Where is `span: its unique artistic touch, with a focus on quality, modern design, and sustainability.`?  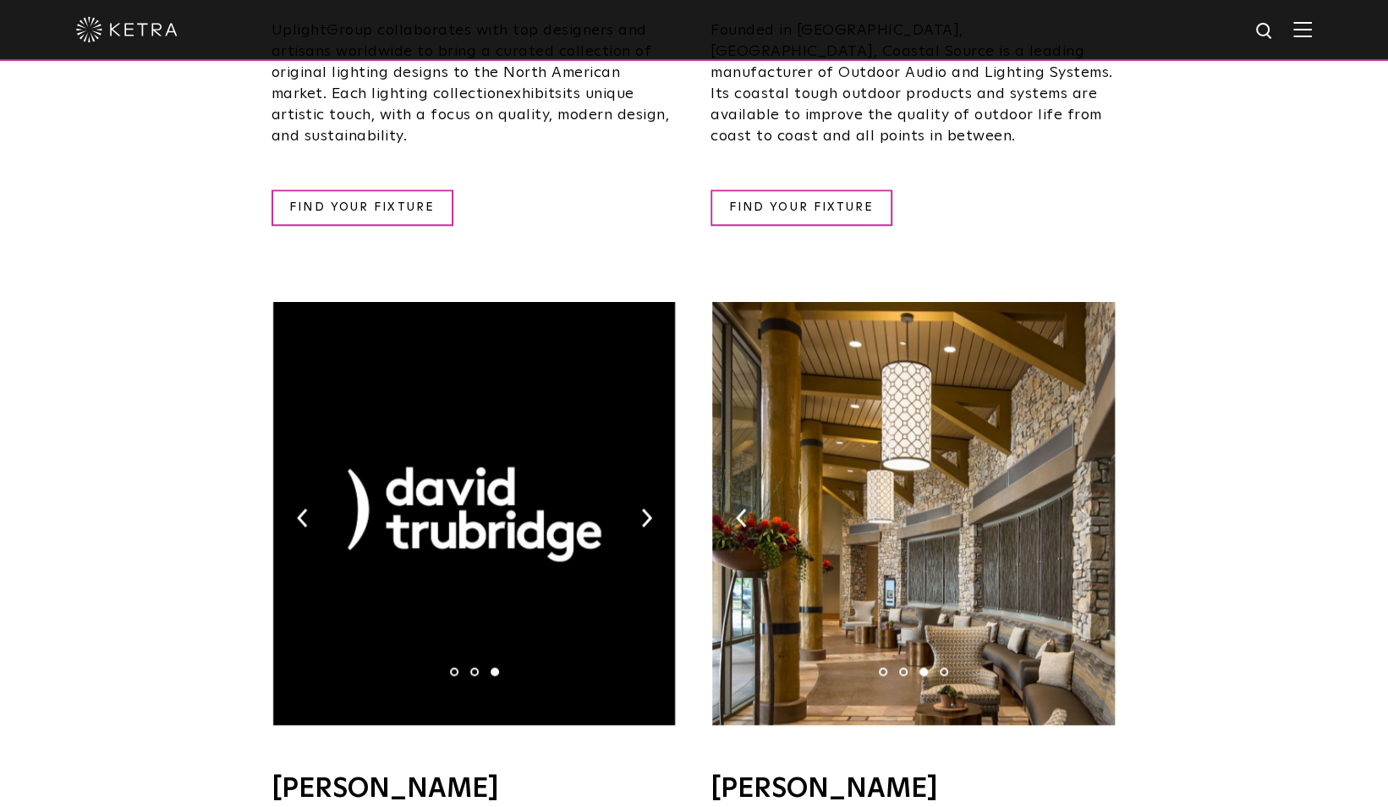
span: its unique artistic touch, with a focus on quality, modern design, and sustainability. is located at coordinates (470, 115).